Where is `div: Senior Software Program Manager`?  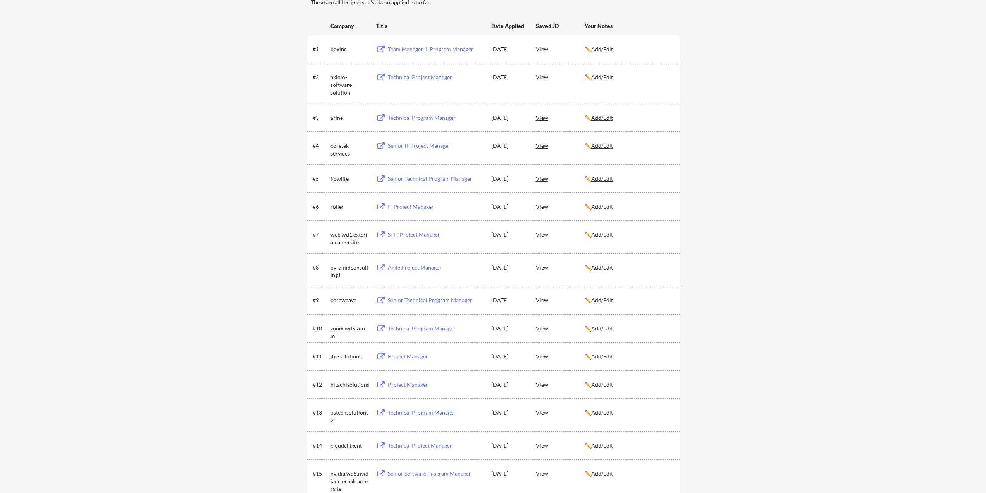 div: Senior Software Program Manager is located at coordinates (436, 473).